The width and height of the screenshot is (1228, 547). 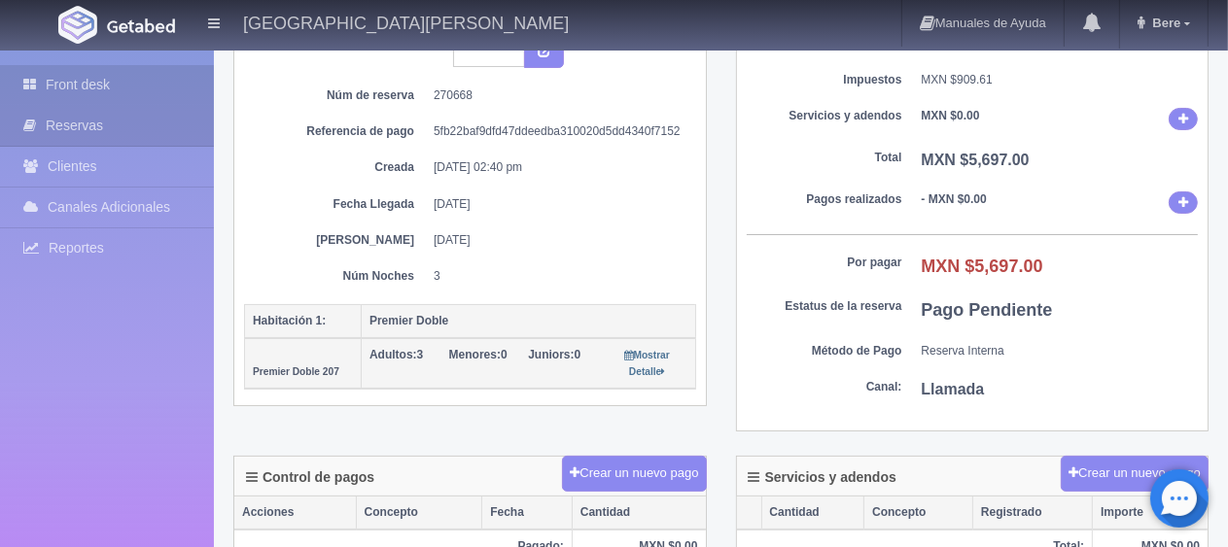 What do you see at coordinates (634, 473) in the screenshot?
I see `button: Crear un nuevo pago` at bounding box center [634, 473].